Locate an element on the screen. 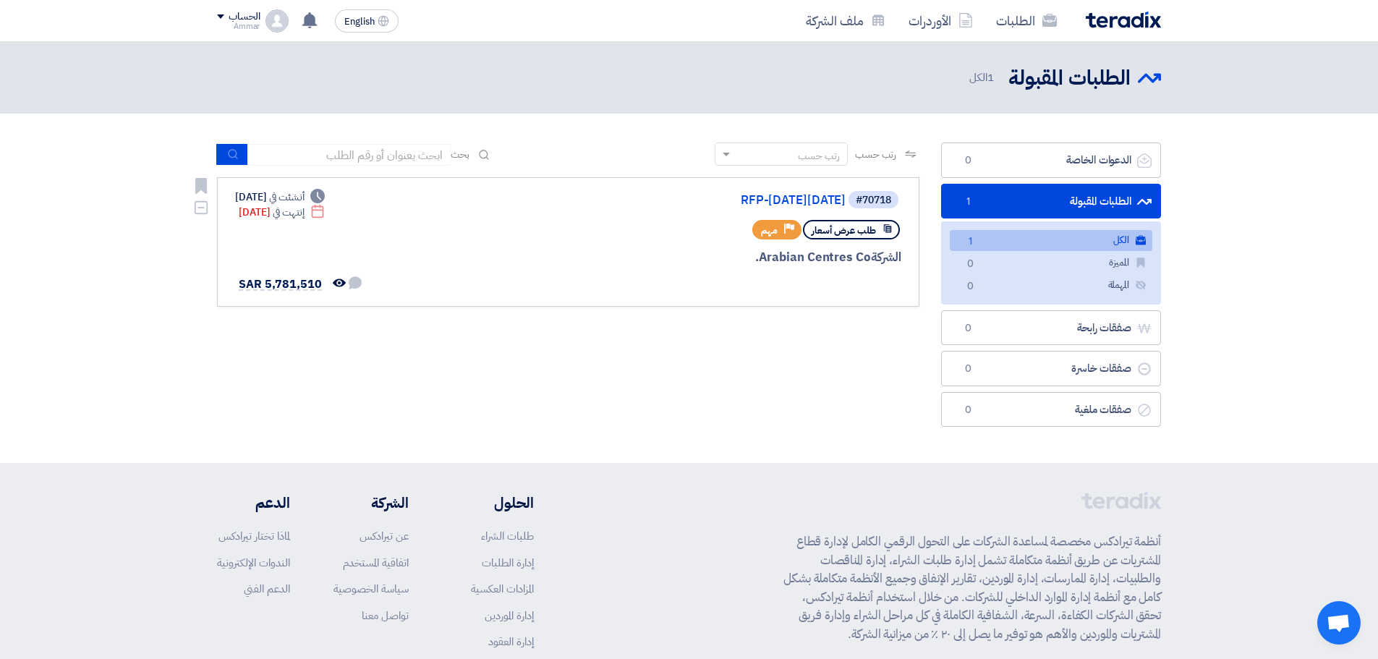 The height and width of the screenshot is (659, 1378). div: رتب حسب is located at coordinates (819, 156).